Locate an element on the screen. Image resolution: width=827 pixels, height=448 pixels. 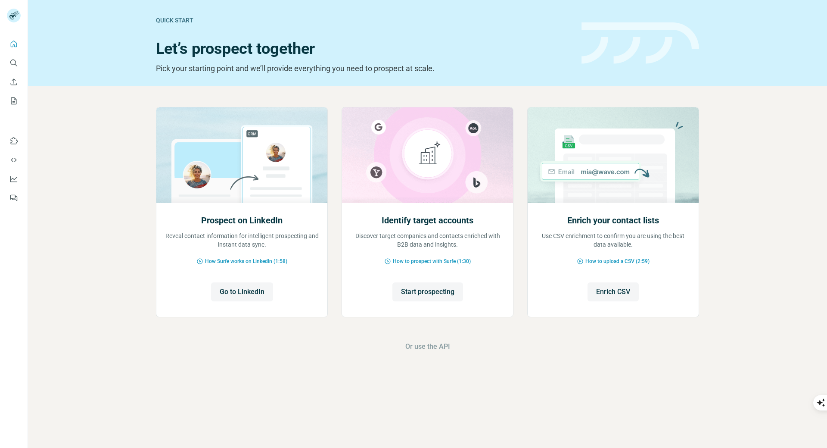
img: Prospect on LinkedIn is located at coordinates (242, 155).